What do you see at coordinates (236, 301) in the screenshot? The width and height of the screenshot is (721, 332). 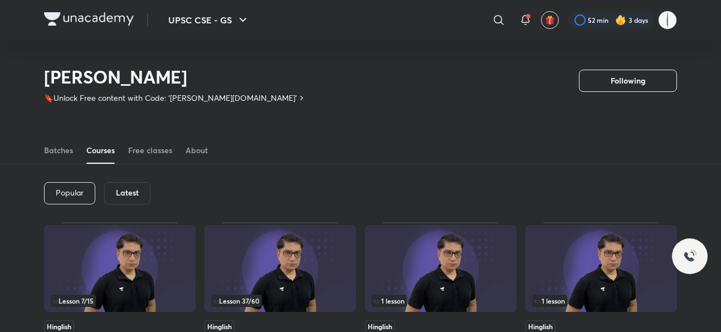 I see `span: Lesson 37 / 60` at bounding box center [236, 301].